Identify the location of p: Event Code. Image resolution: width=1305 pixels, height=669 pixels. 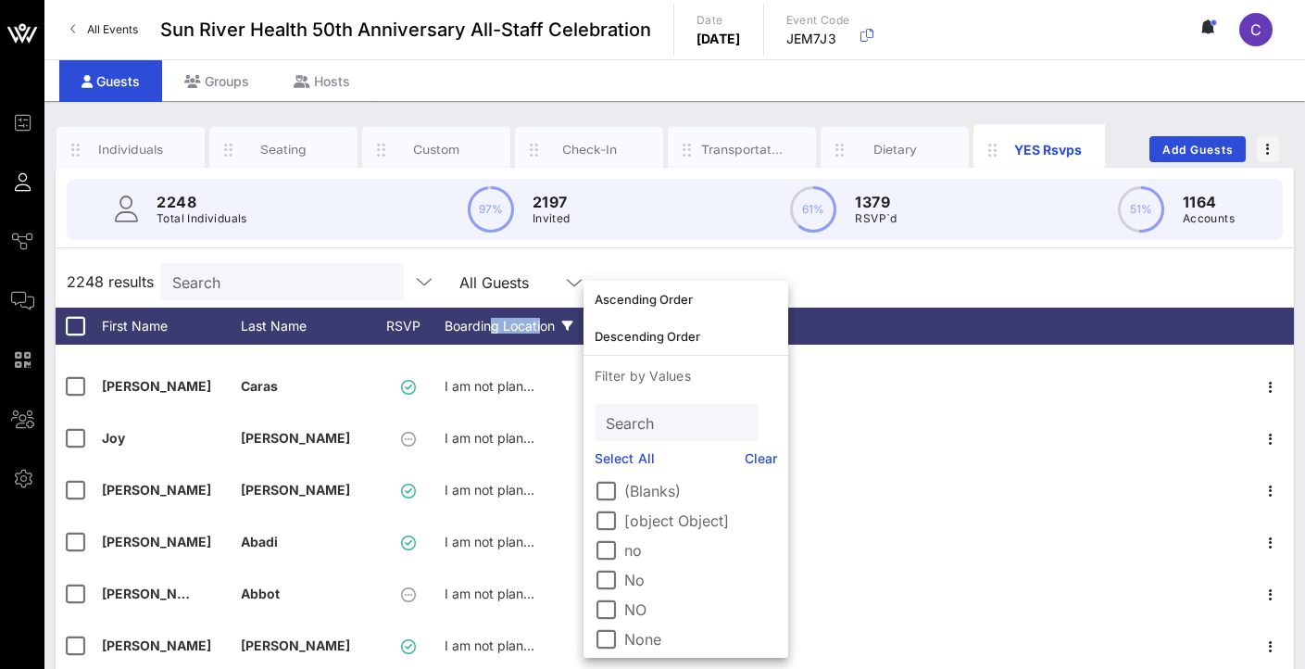
(818, 20).